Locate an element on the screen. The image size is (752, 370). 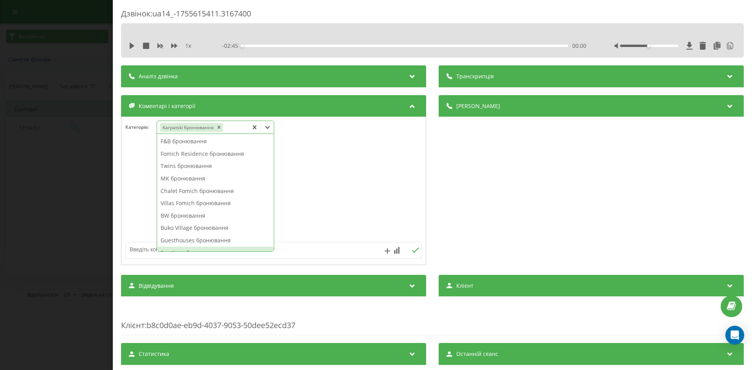
div: Villas Fomich бронювання is located at coordinates (215, 203).